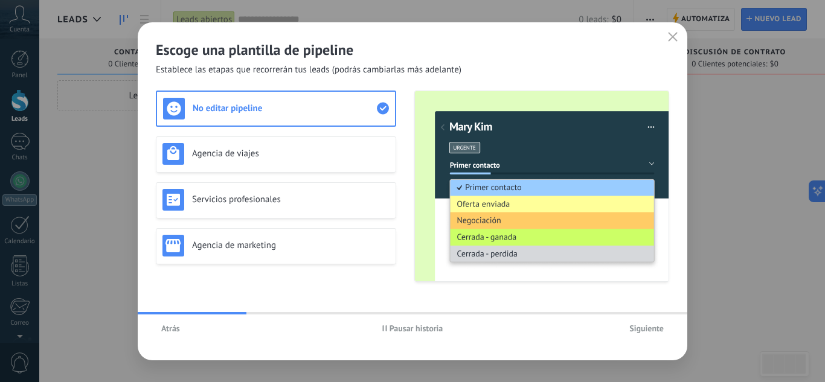  Describe the element at coordinates (309, 70) in the screenshot. I see `span: Establece las etapas que recorrerán tus leads (podrás cambiarlas más adelante)` at that location.